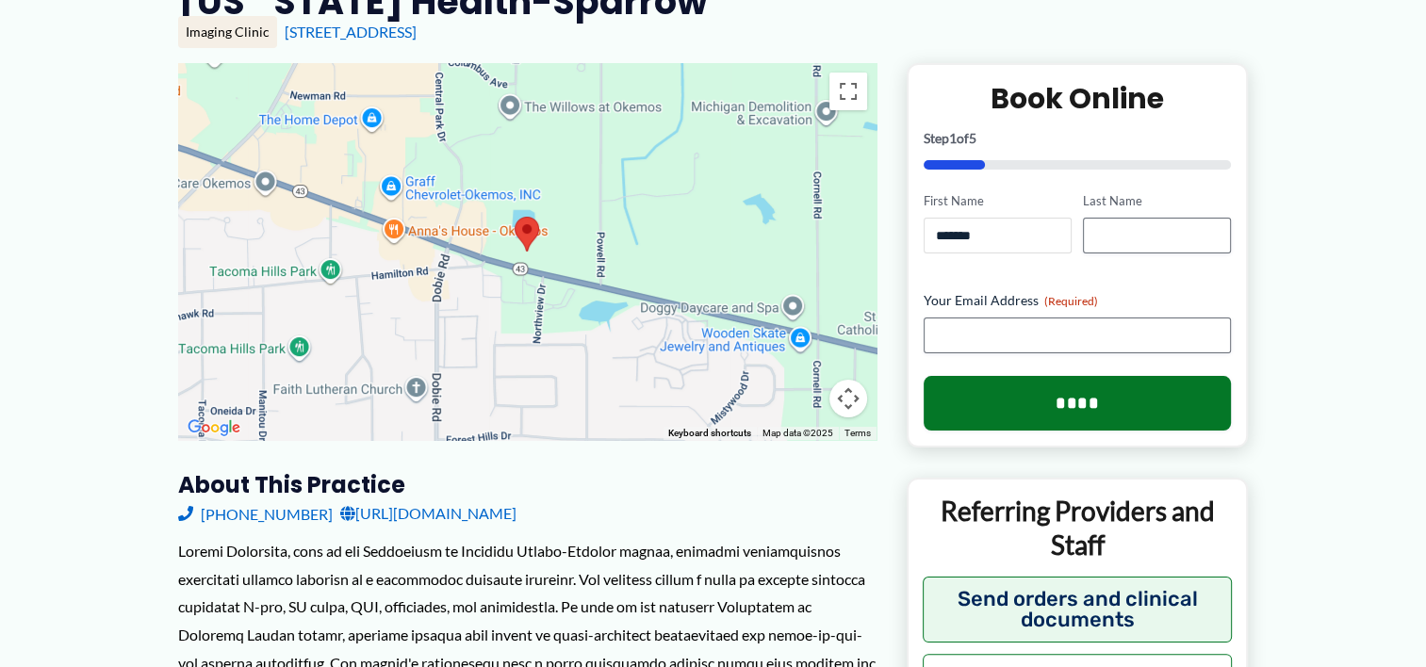 Image resolution: width=1426 pixels, height=667 pixels. What do you see at coordinates (227, 32) in the screenshot?
I see `div: Imaging Clinic` at bounding box center [227, 32].